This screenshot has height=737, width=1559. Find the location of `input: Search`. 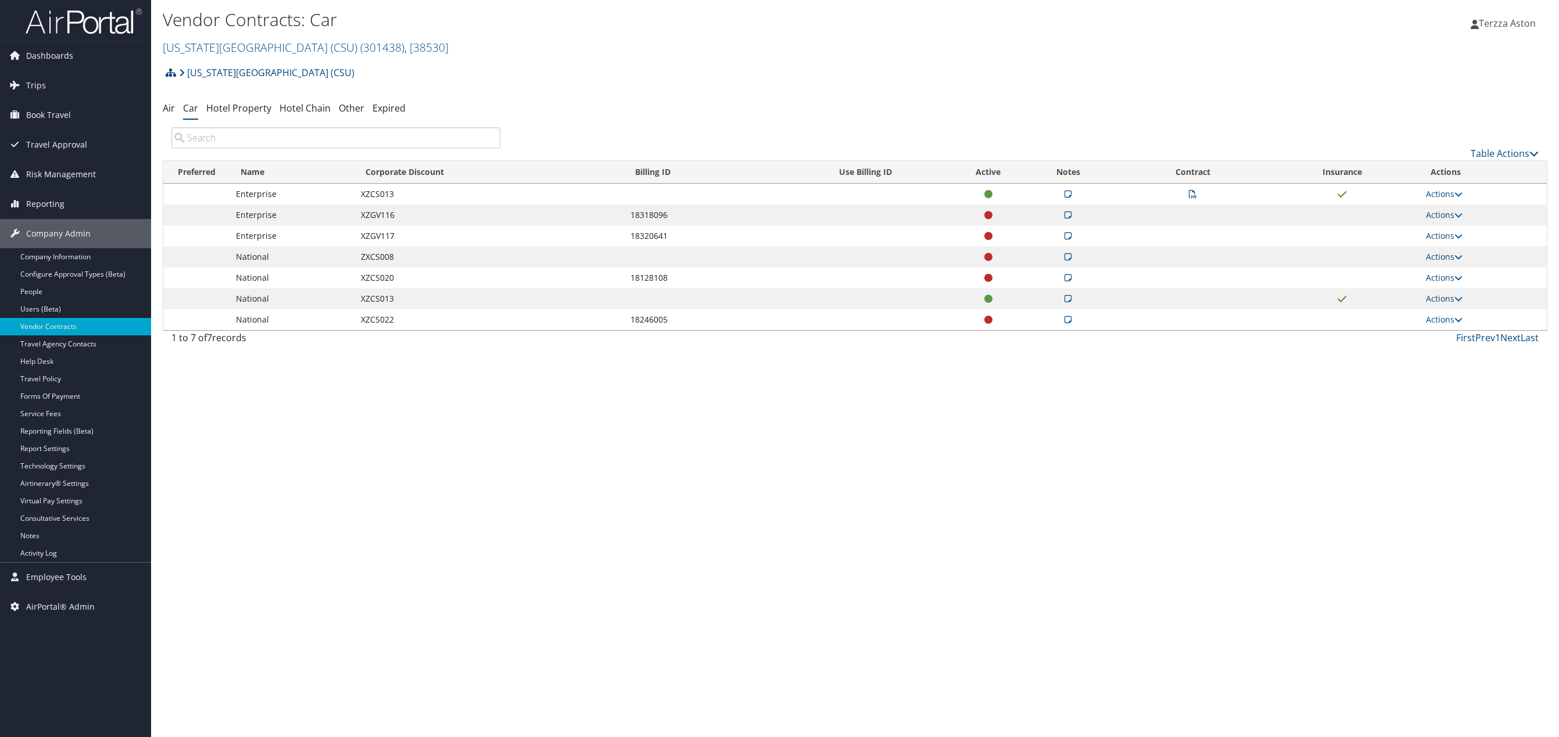

input: Search is located at coordinates (336, 138).